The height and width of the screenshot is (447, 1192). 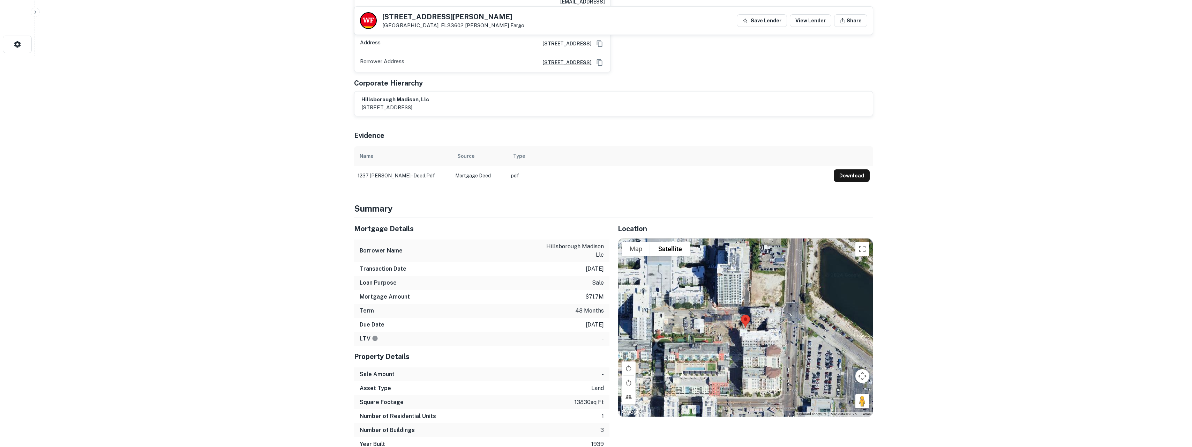 What do you see at coordinates (636, 249) in the screenshot?
I see `button: Show street map` at bounding box center [636, 249].